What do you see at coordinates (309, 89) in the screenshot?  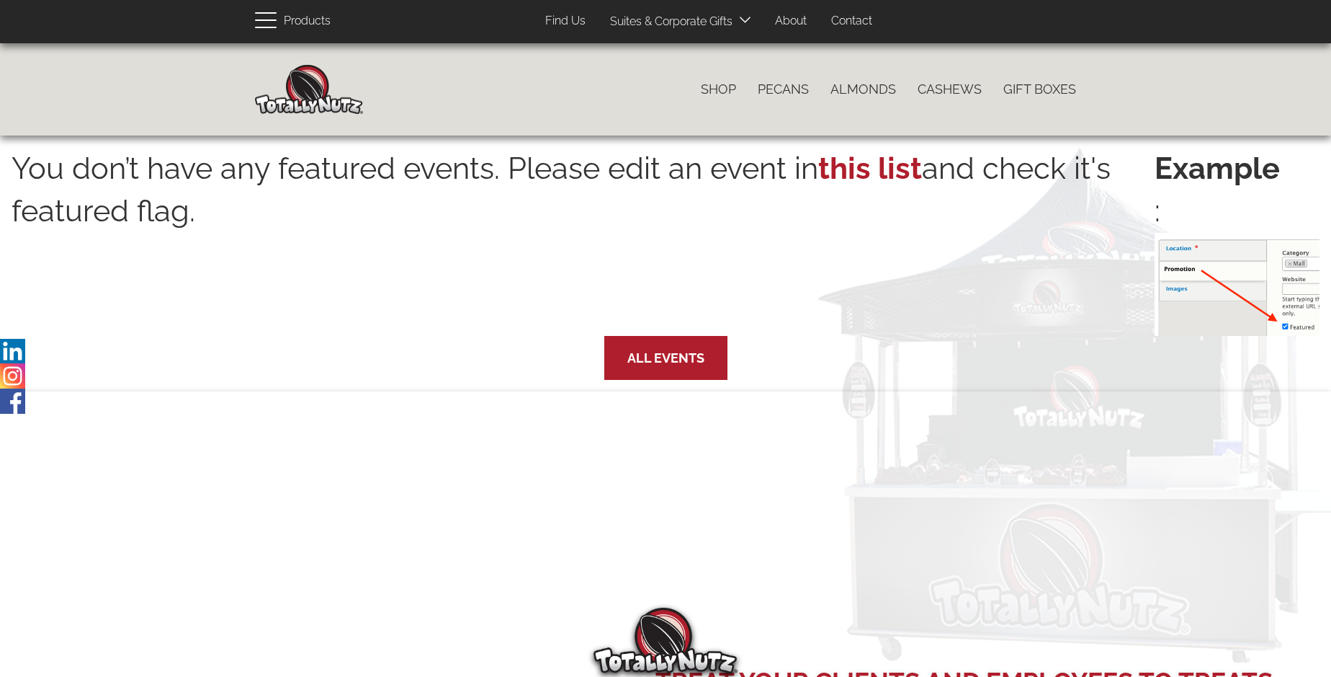 I see `img: Home` at bounding box center [309, 89].